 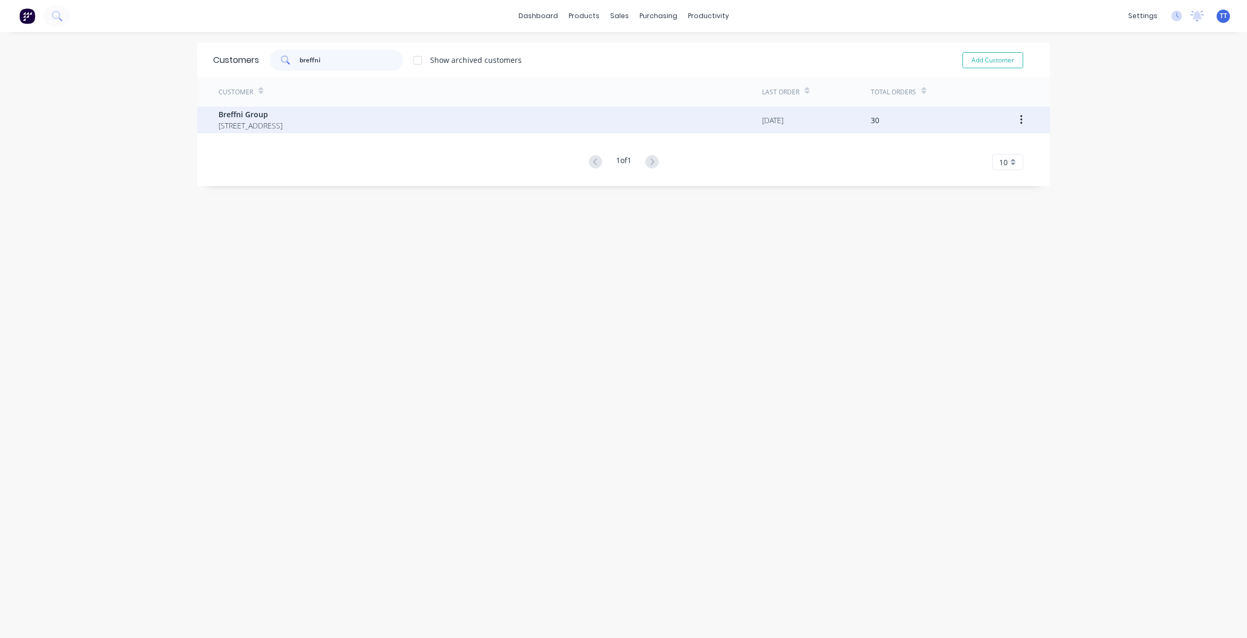 What do you see at coordinates (584, 16) in the screenshot?
I see `div: products` at bounding box center [584, 16].